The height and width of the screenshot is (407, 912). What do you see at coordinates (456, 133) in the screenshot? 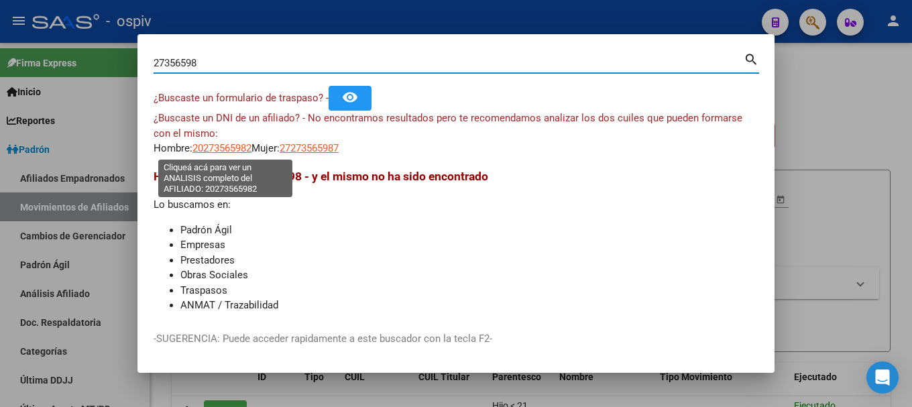
I see `div: Hombre: Mujer:` at bounding box center [456, 133].